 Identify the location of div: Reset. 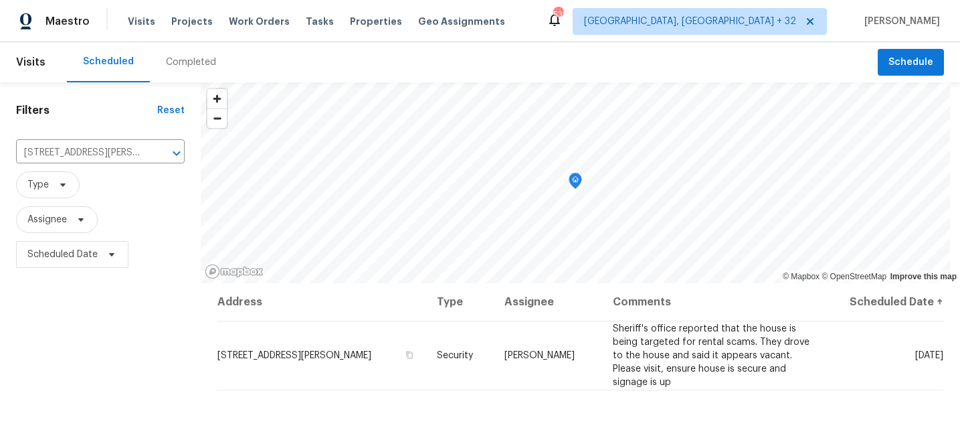
(171, 110).